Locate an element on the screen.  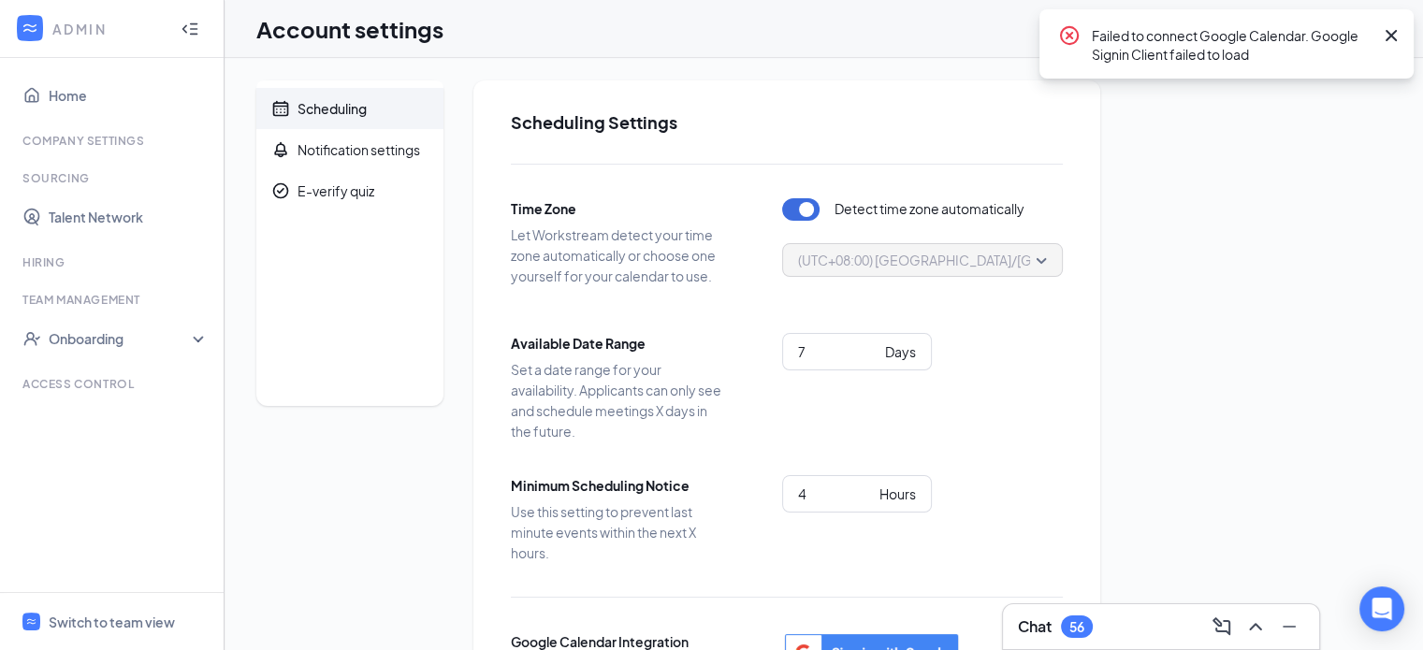
div: Team Management is located at coordinates (113, 299).